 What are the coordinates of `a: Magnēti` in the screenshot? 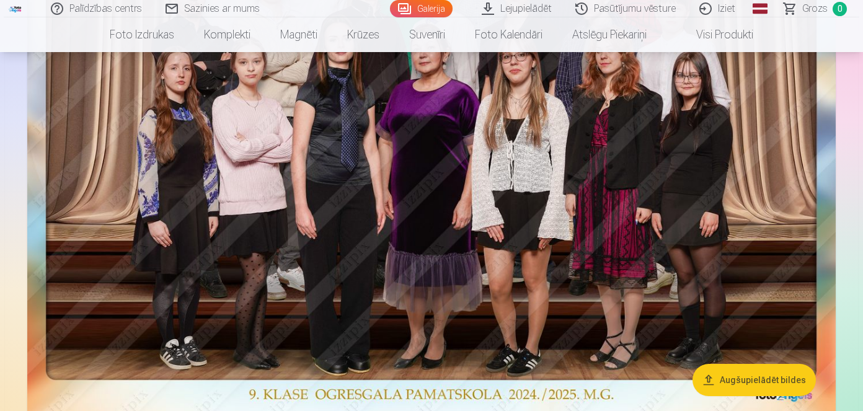 It's located at (299, 35).